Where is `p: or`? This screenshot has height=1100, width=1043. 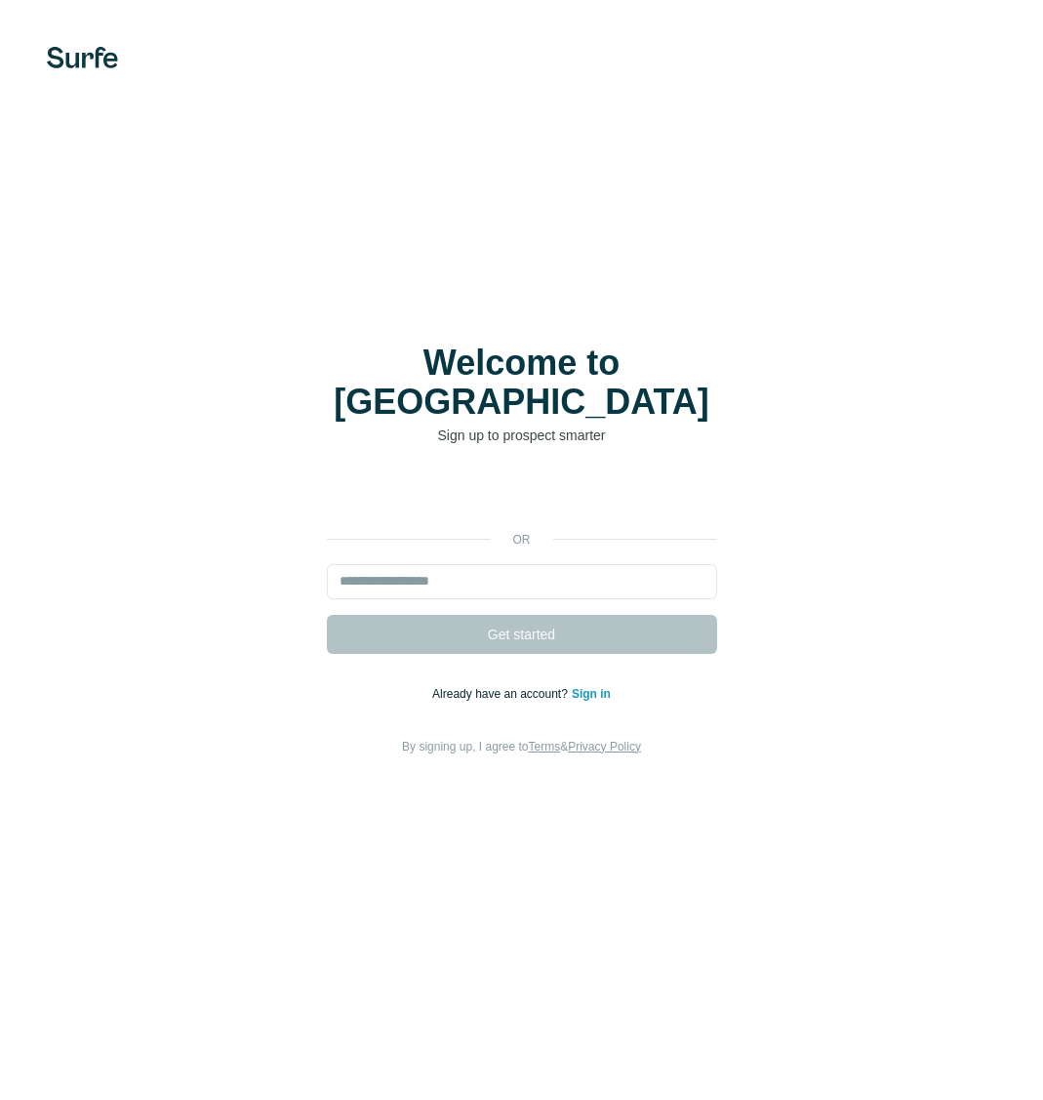 p: or is located at coordinates (522, 540).